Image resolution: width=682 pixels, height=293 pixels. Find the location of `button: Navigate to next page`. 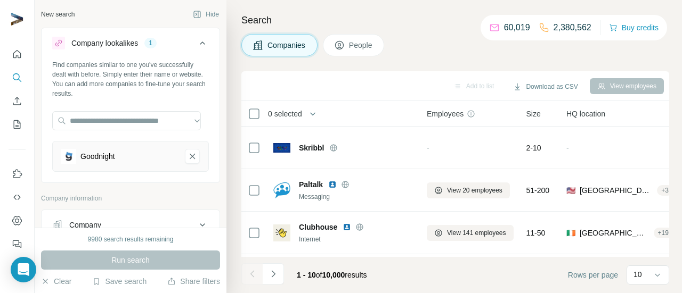

button: Navigate to next page is located at coordinates (273, 274).